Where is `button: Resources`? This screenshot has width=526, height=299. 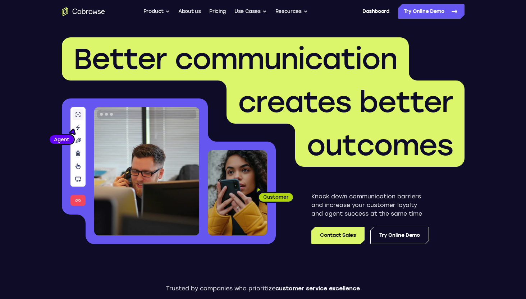
button: Resources is located at coordinates (291, 11).